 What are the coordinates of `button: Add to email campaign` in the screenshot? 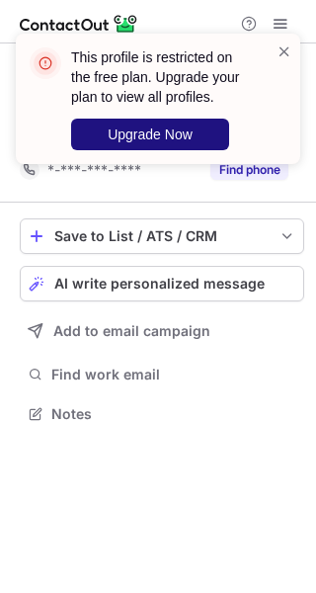 It's located at (162, 331).